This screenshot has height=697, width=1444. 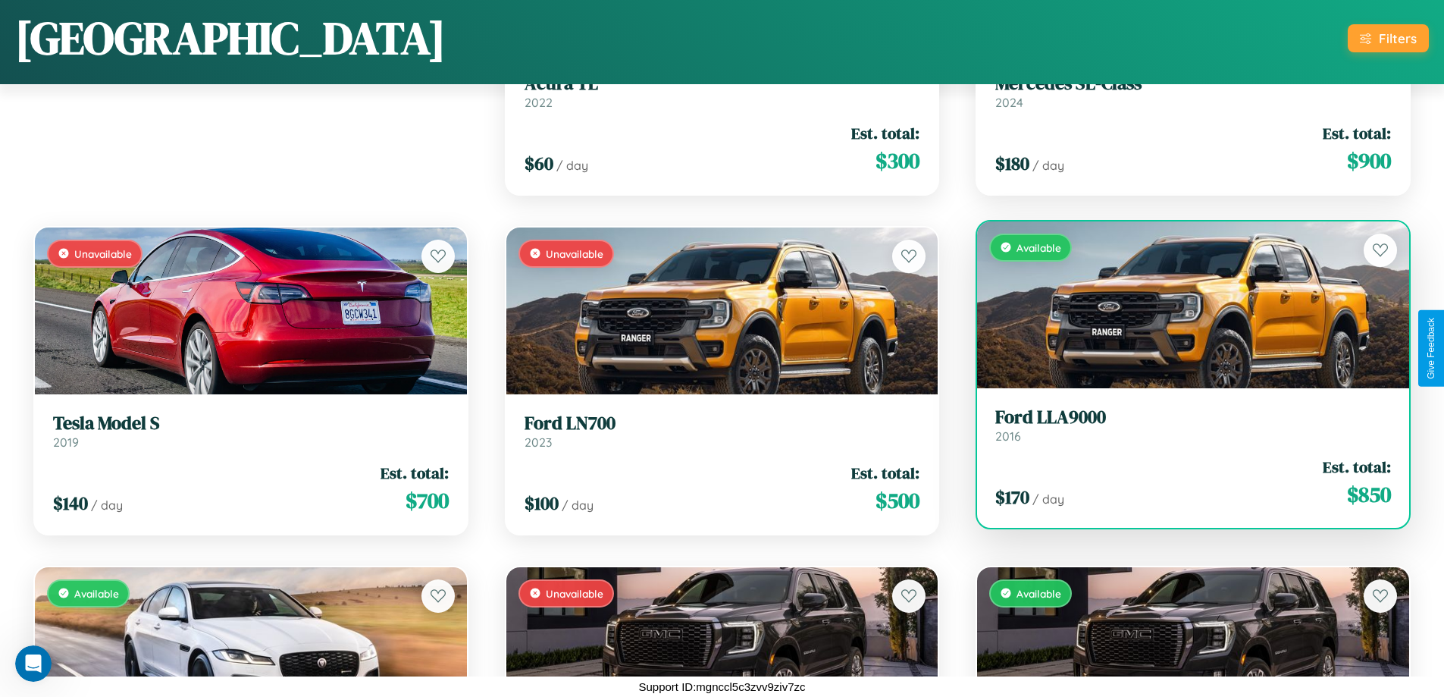 I want to click on span: $ 300, so click(x=898, y=161).